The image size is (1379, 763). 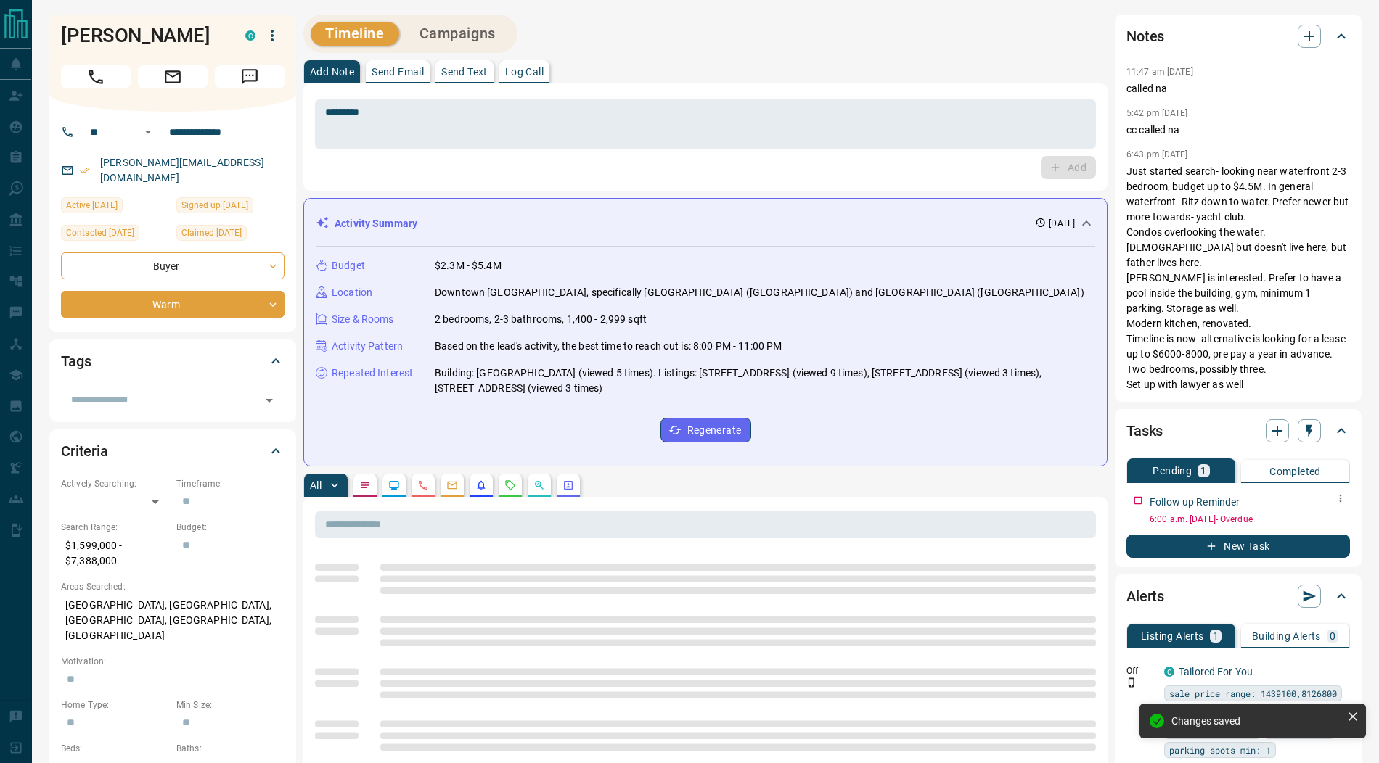 I want to click on p: Location, so click(x=352, y=292).